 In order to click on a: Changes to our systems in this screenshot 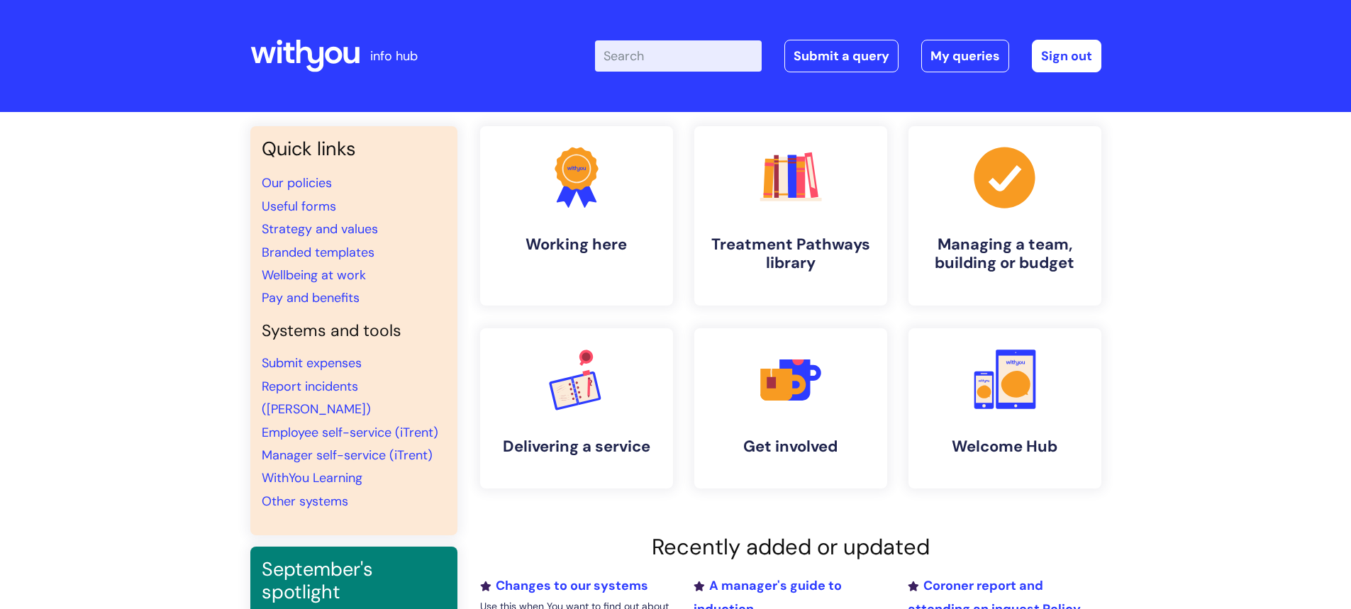, I will do `click(564, 586)`.